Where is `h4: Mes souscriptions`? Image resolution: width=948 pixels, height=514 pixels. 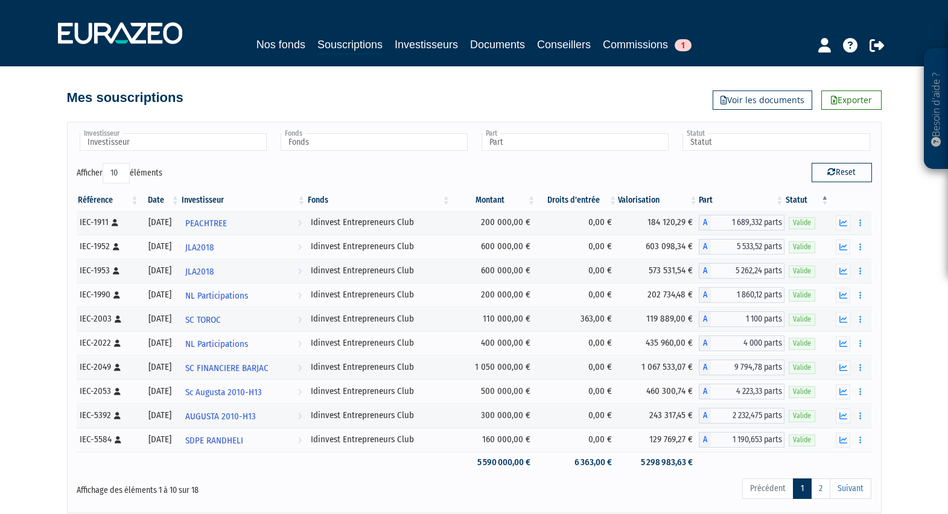 h4: Mes souscriptions is located at coordinates (125, 98).